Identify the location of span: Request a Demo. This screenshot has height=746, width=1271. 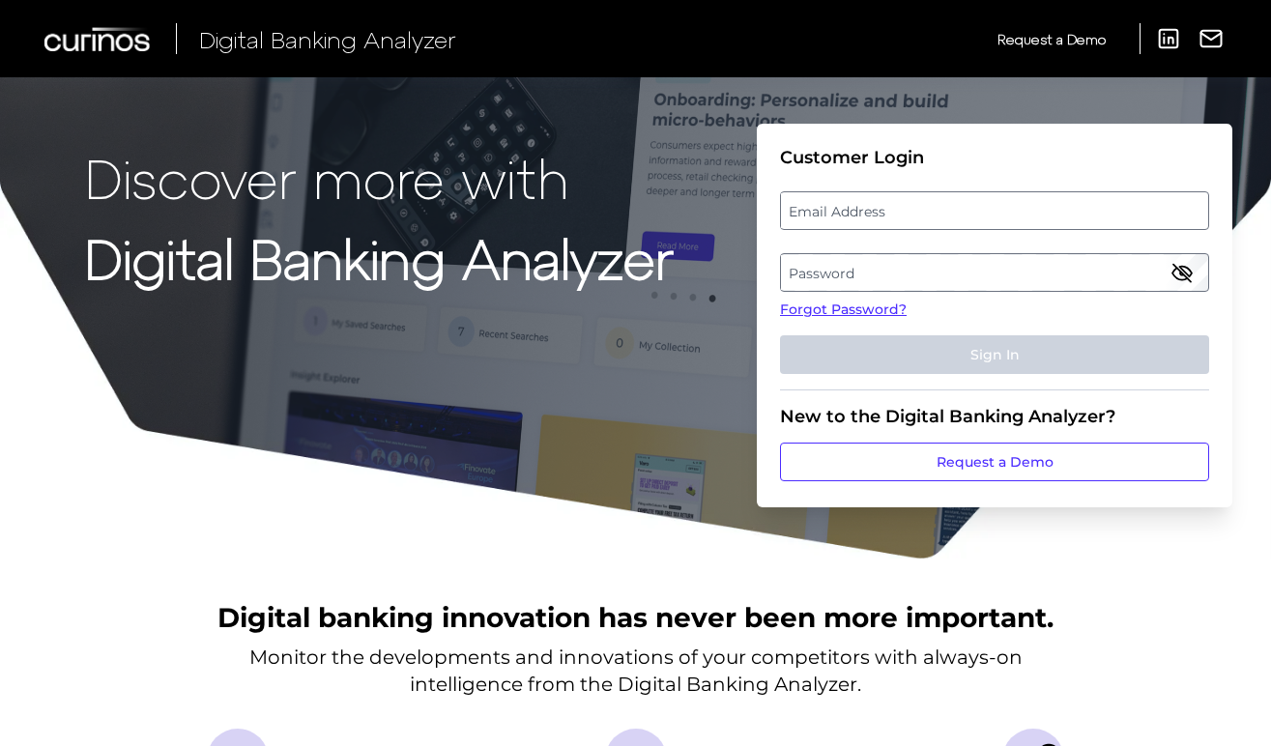
(1052, 39).